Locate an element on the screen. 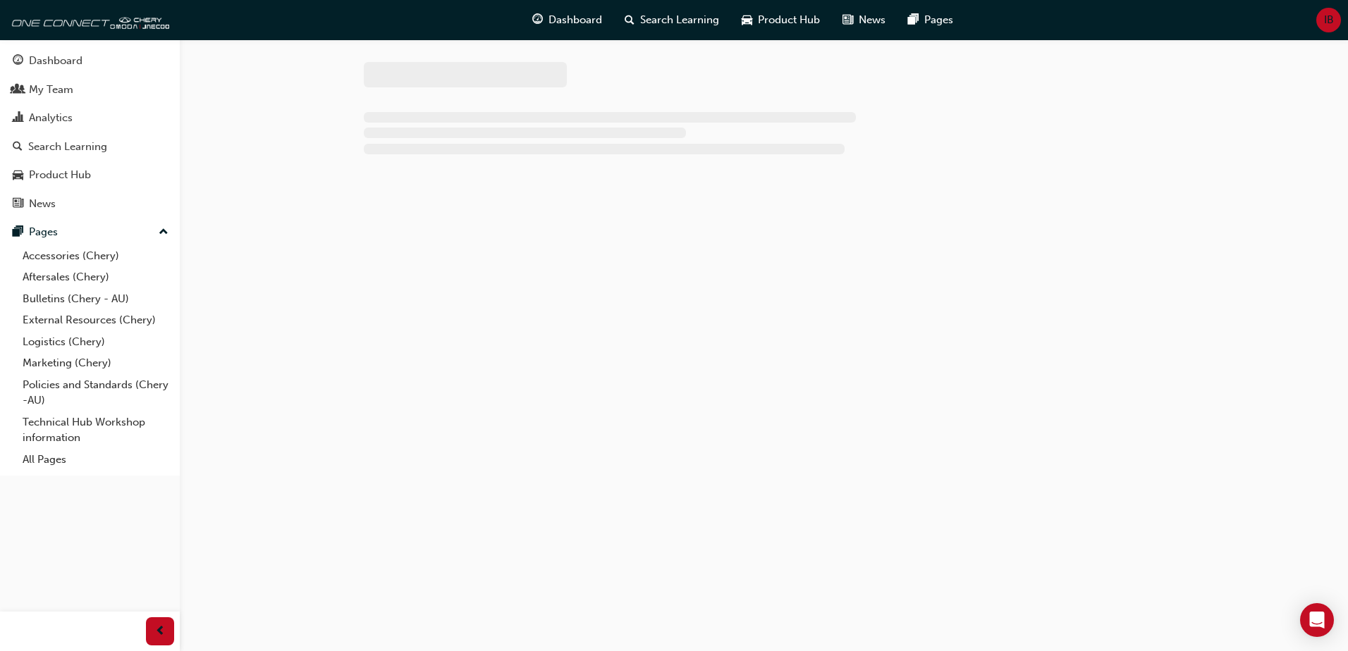 The image size is (1348, 651). div: My Team is located at coordinates (51, 90).